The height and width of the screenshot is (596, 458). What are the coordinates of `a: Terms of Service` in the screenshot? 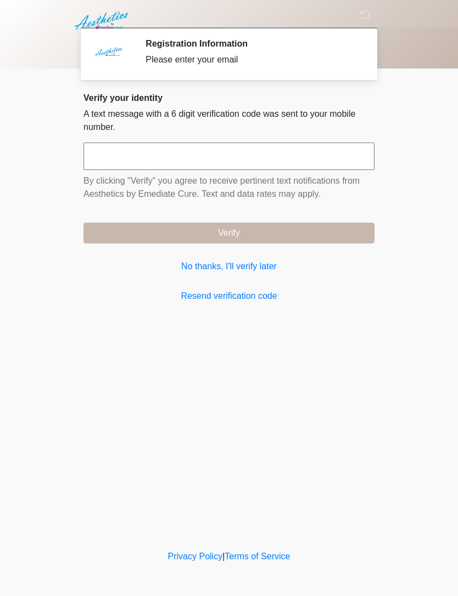 It's located at (257, 556).